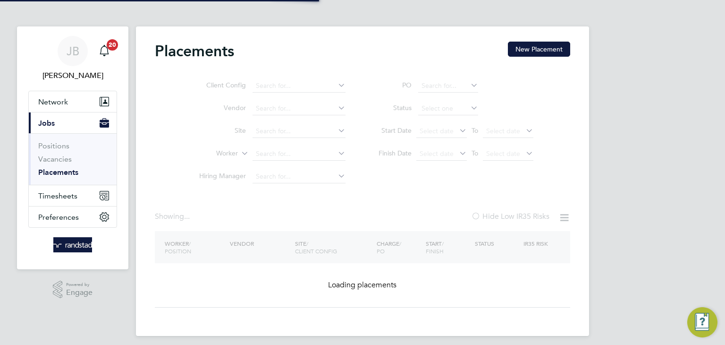  I want to click on button: Jobs, so click(73, 123).